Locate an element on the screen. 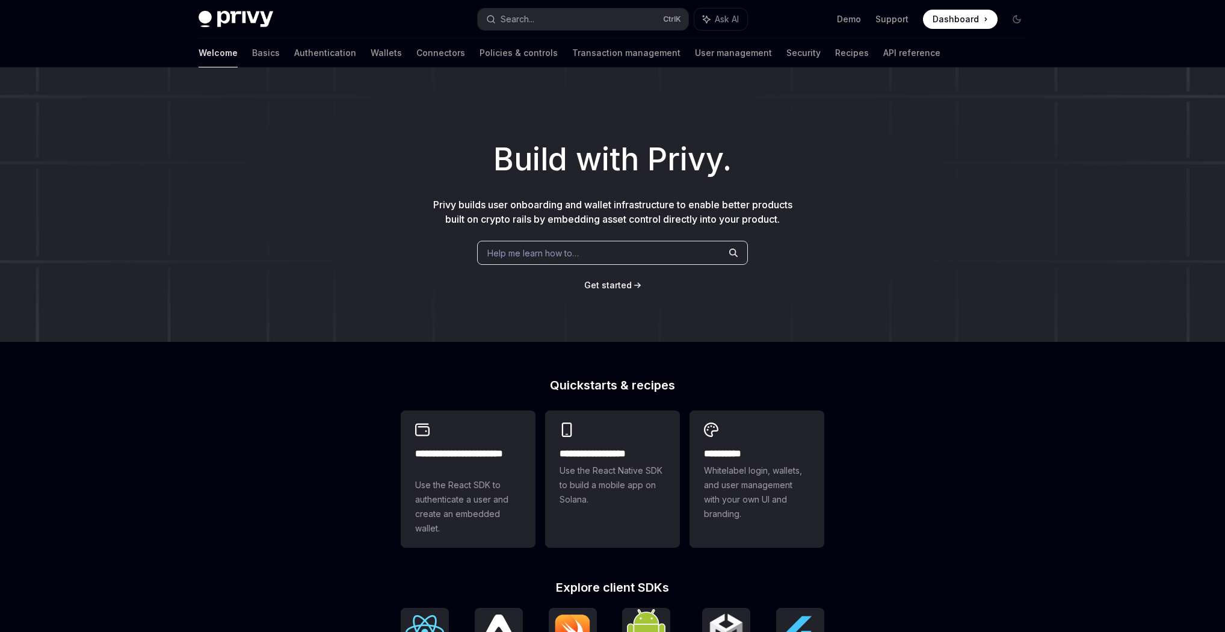  span: Ctrl K is located at coordinates (672, 19).